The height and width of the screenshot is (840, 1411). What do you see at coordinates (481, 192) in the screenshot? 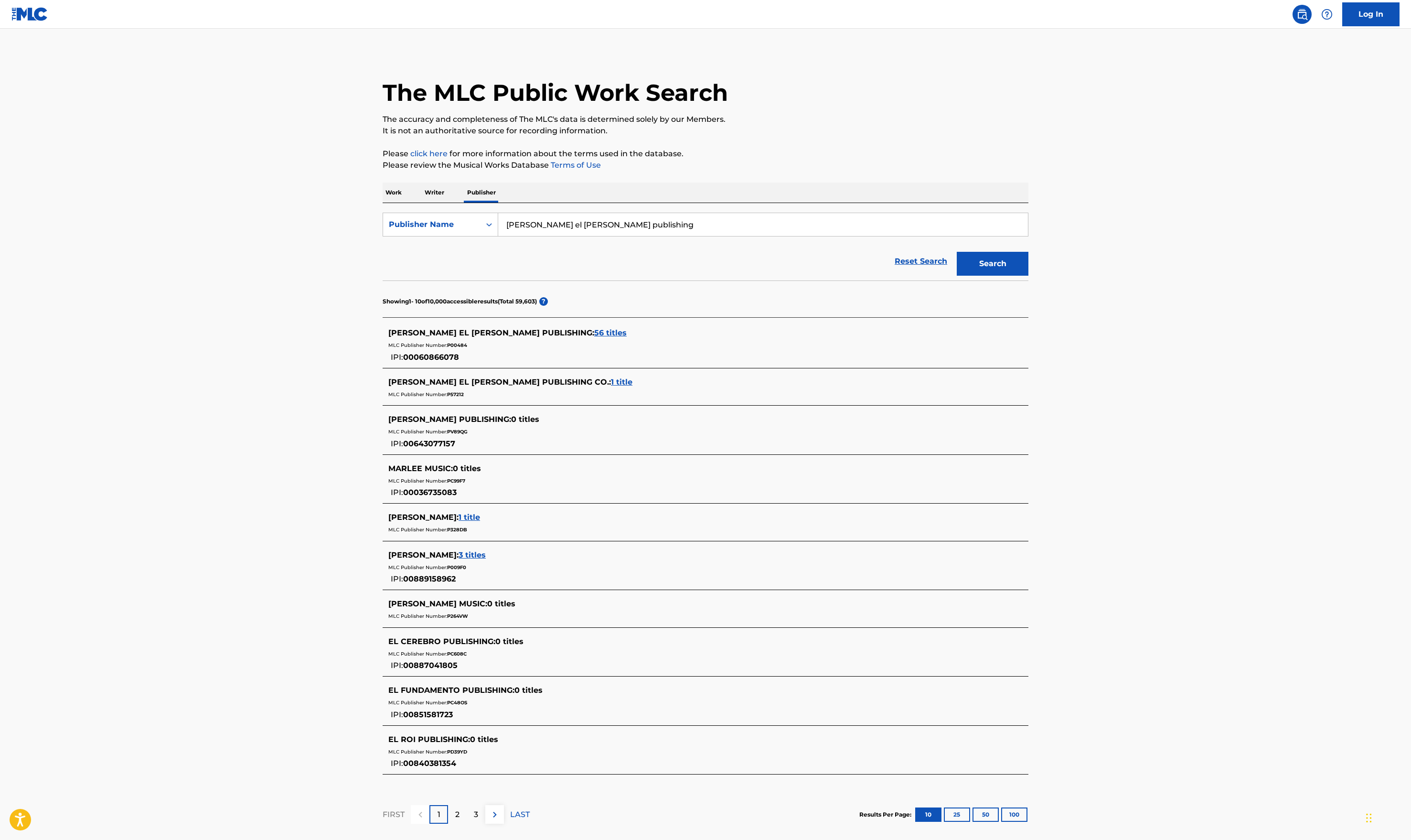
I see `p: Publisher` at bounding box center [481, 192].